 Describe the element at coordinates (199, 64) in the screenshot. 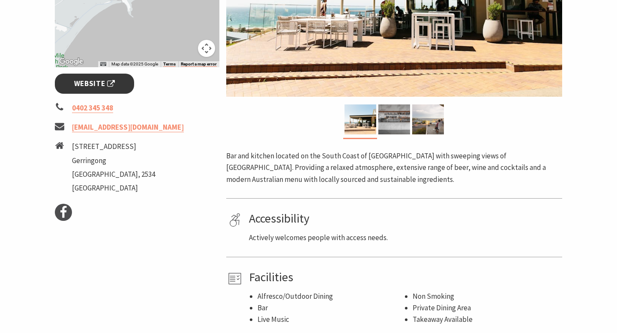

I see `a: Report a map error` at that location.